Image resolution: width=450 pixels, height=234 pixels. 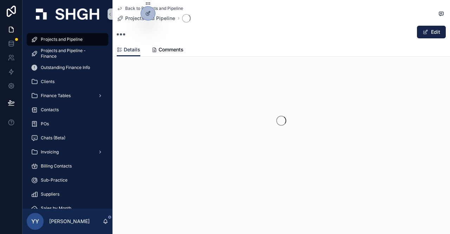 What do you see at coordinates (35, 221) in the screenshot?
I see `span: YY` at bounding box center [35, 221].